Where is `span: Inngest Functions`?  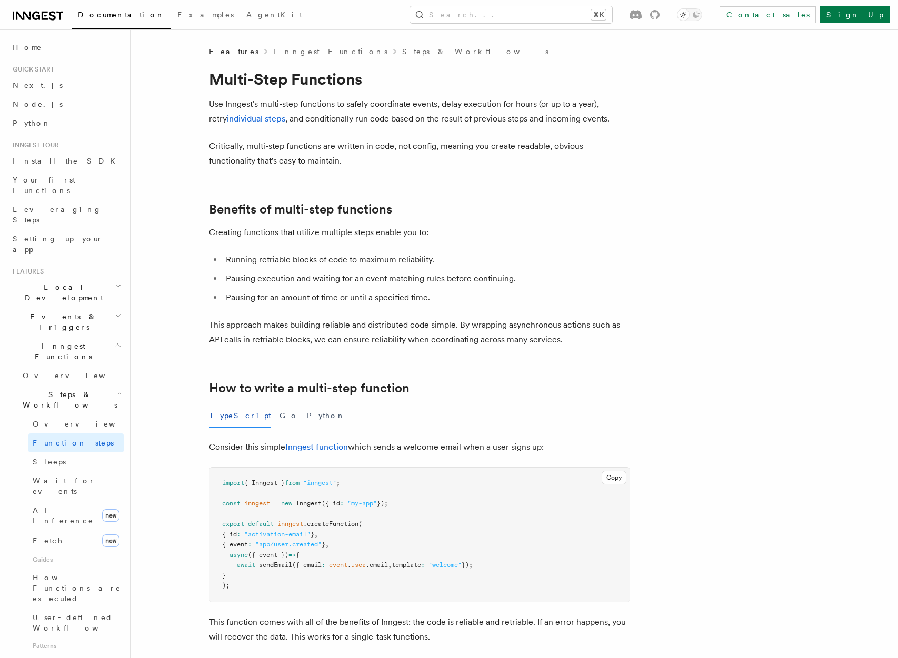 span: Inngest Functions is located at coordinates (61, 352).